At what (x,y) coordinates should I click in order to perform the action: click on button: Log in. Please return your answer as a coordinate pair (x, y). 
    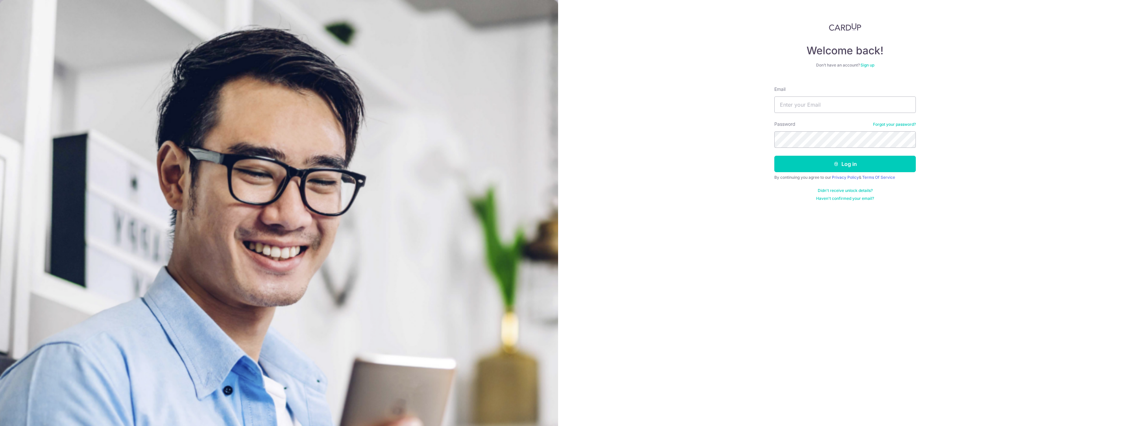
    Looking at the image, I should click on (845, 164).